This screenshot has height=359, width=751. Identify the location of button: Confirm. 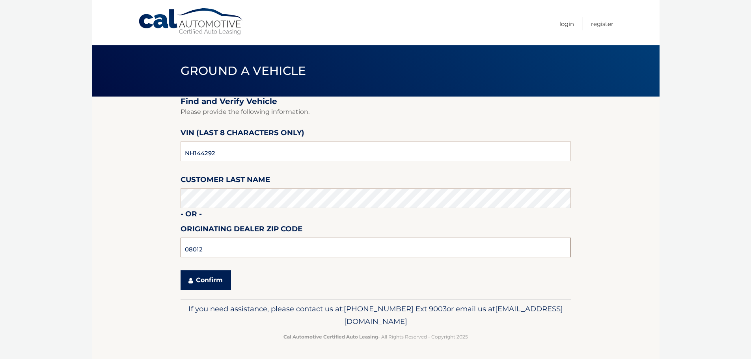
(206, 280).